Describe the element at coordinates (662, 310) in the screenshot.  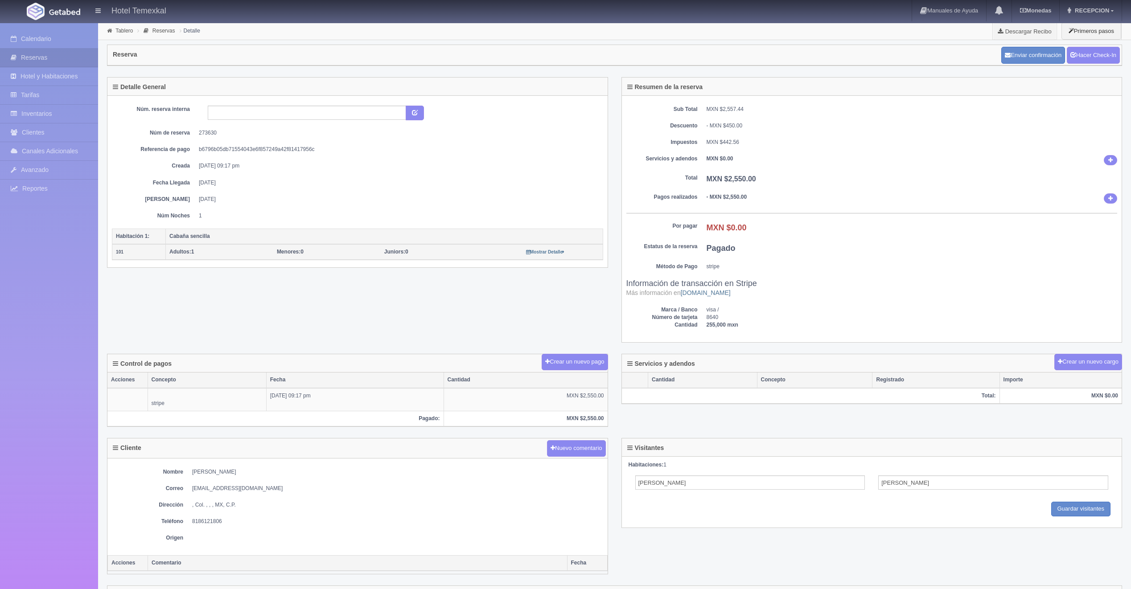
I see `dt: Marca / Banco` at that location.